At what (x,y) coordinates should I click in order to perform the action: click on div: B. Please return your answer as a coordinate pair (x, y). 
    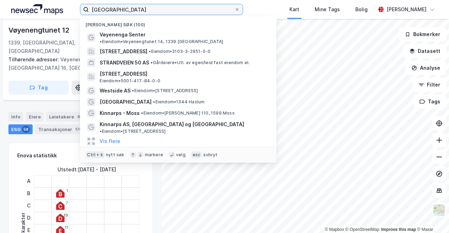
    Looking at the image, I should click on (28, 194).